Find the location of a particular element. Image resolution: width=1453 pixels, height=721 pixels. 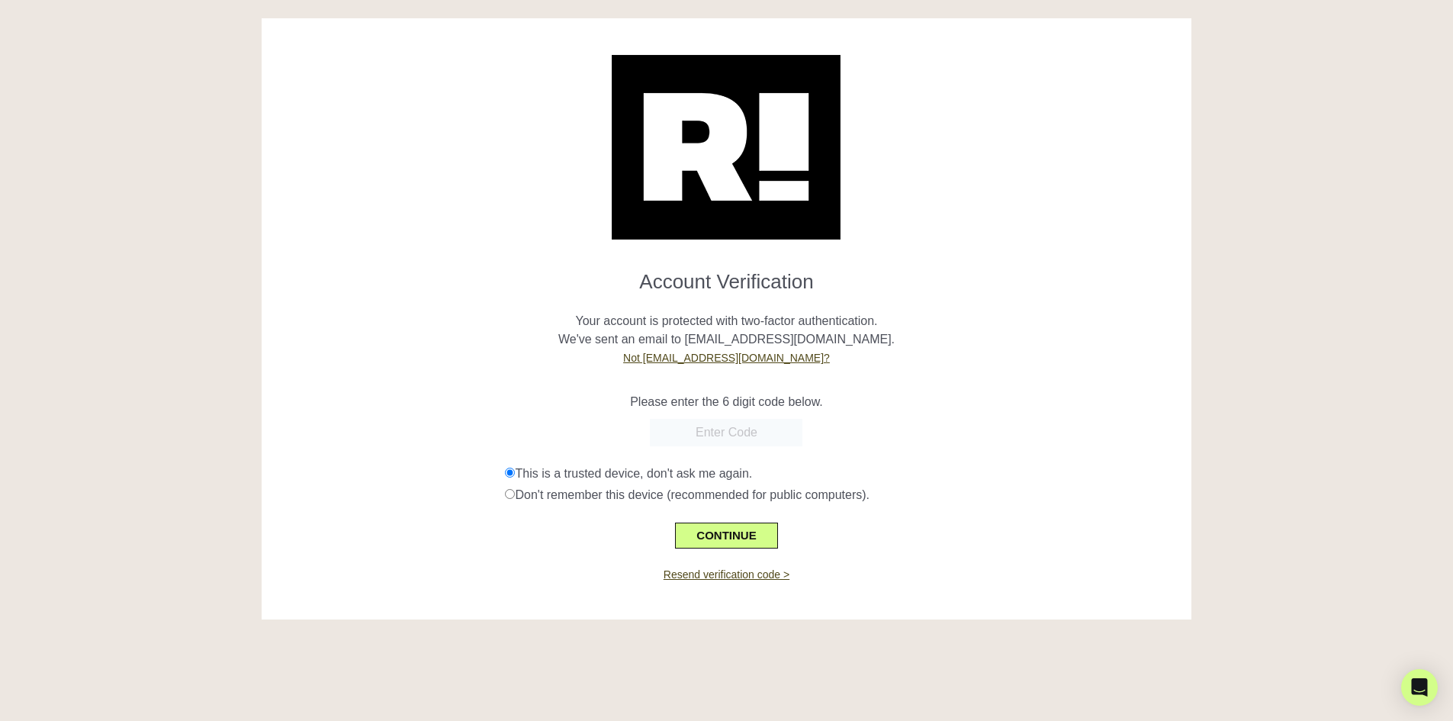

div: This is a trusted device, don't ask me again. is located at coordinates (842, 474).